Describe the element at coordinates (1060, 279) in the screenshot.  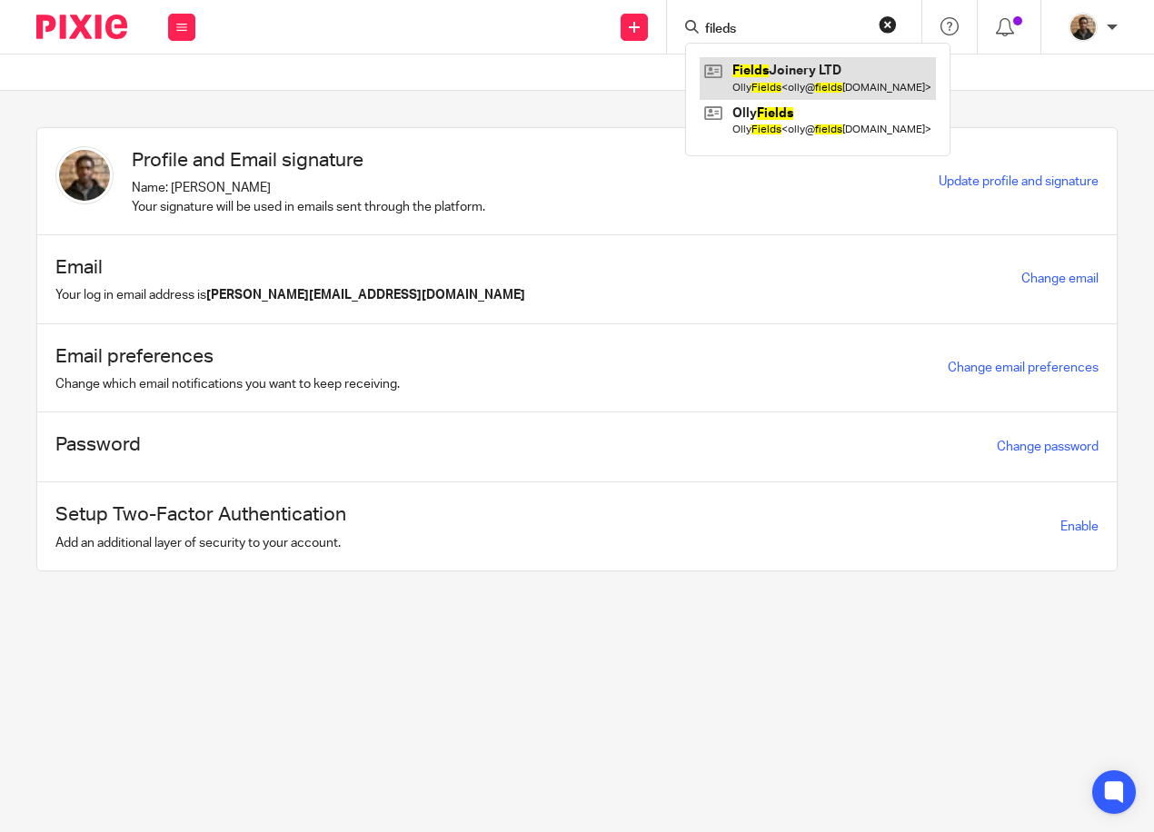
I see `a: Change email` at that location.